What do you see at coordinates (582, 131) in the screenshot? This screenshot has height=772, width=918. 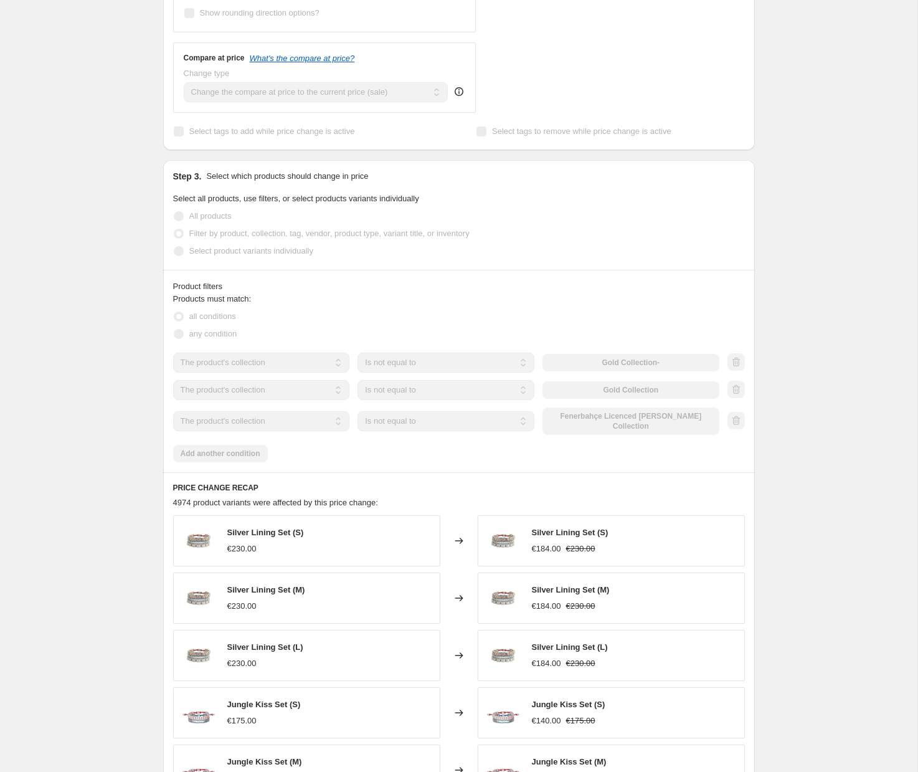 I see `span: Select tags to remove while price change is active` at bounding box center [582, 131].